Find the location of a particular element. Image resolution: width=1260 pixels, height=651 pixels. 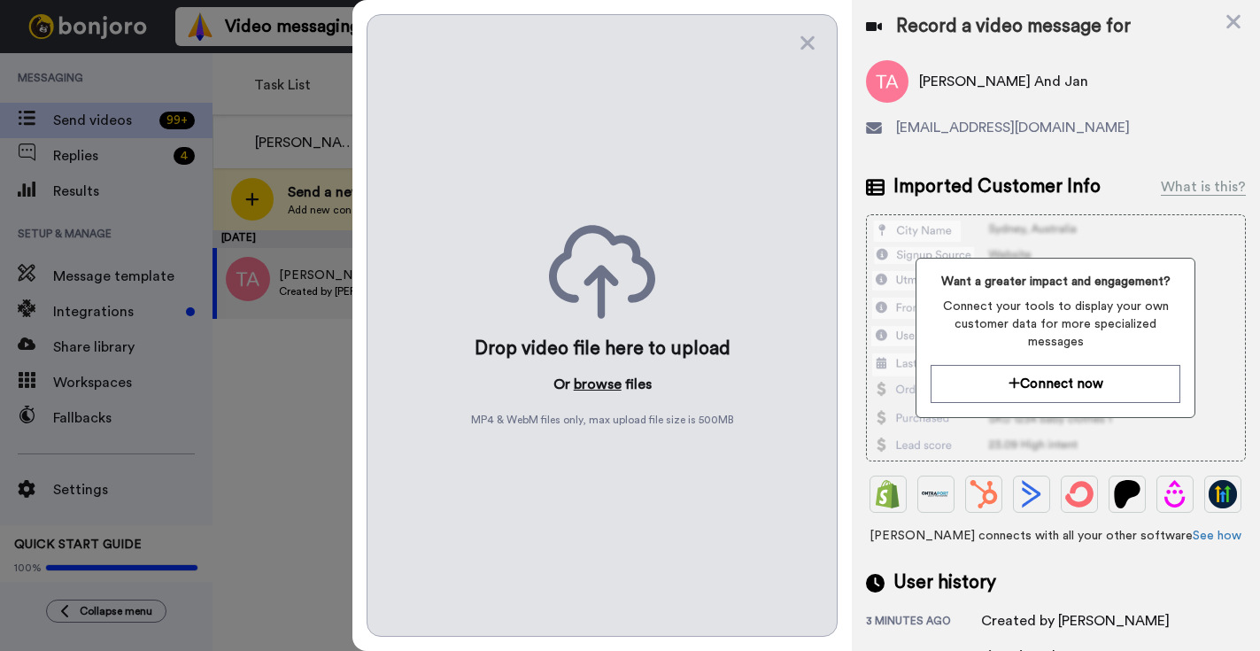

button: Connect now is located at coordinates (1055, 383).